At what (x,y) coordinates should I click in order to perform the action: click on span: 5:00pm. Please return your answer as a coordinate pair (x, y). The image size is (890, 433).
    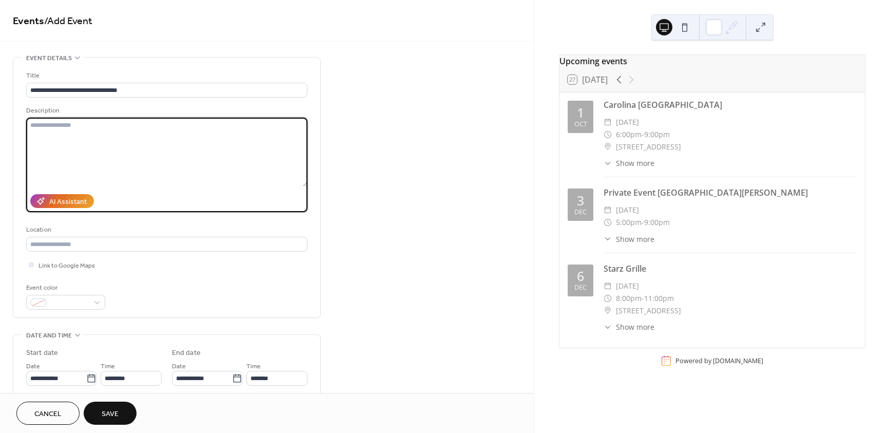
    Looking at the image, I should click on (629, 222).